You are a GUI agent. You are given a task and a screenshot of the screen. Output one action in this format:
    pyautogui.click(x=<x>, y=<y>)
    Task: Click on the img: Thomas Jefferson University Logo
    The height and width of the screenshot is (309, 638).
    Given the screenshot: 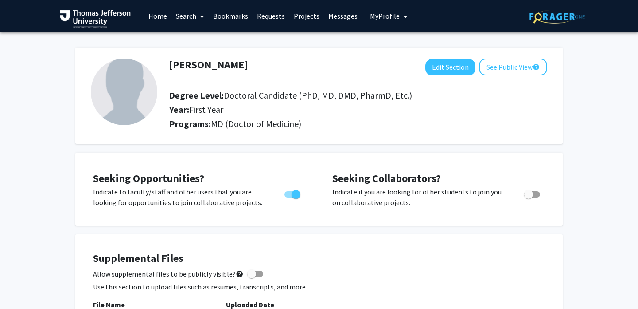 What is the action you would take?
    pyautogui.click(x=95, y=19)
    